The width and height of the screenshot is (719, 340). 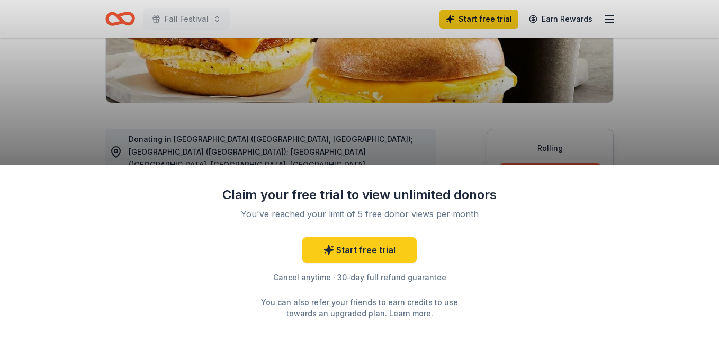 I want to click on a: Learn more, so click(x=410, y=313).